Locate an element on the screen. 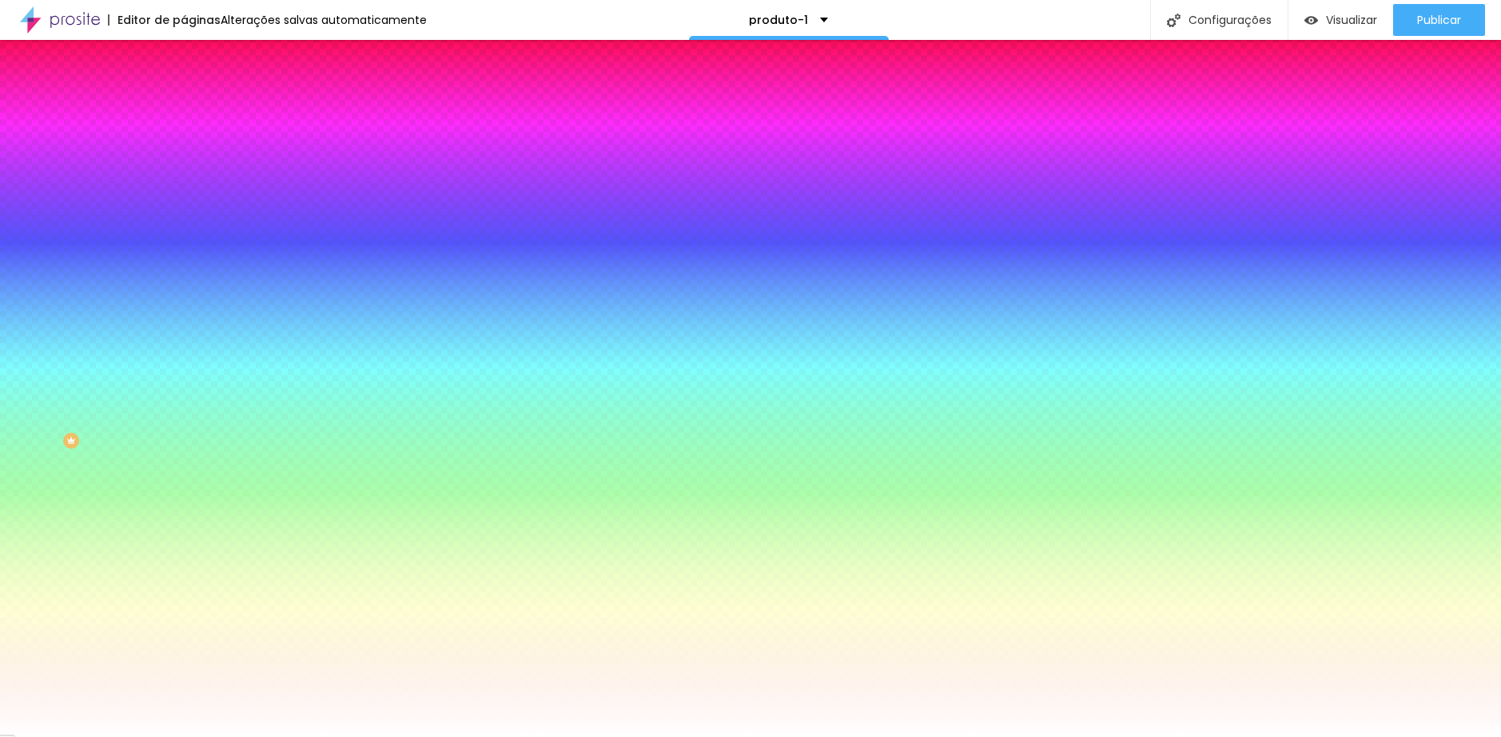  span: Publicar is located at coordinates (1438, 20).